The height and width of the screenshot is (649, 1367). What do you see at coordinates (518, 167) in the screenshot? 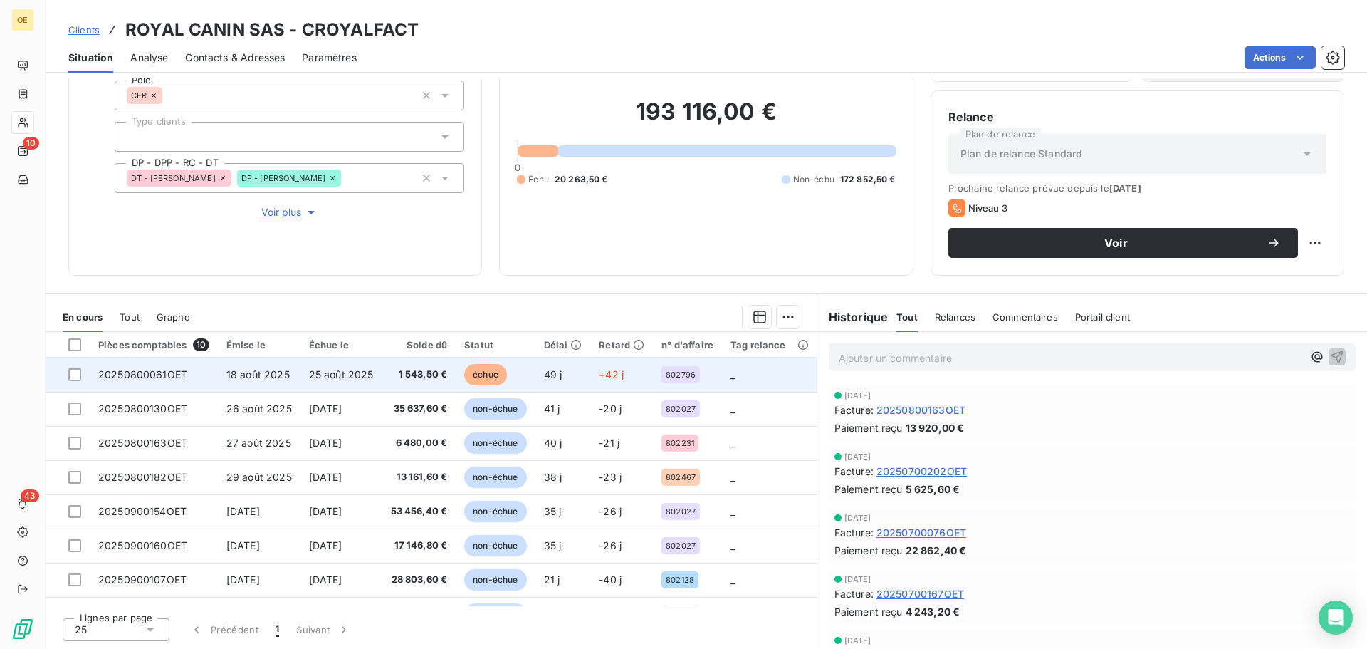
I see `span: 0` at bounding box center [518, 167].